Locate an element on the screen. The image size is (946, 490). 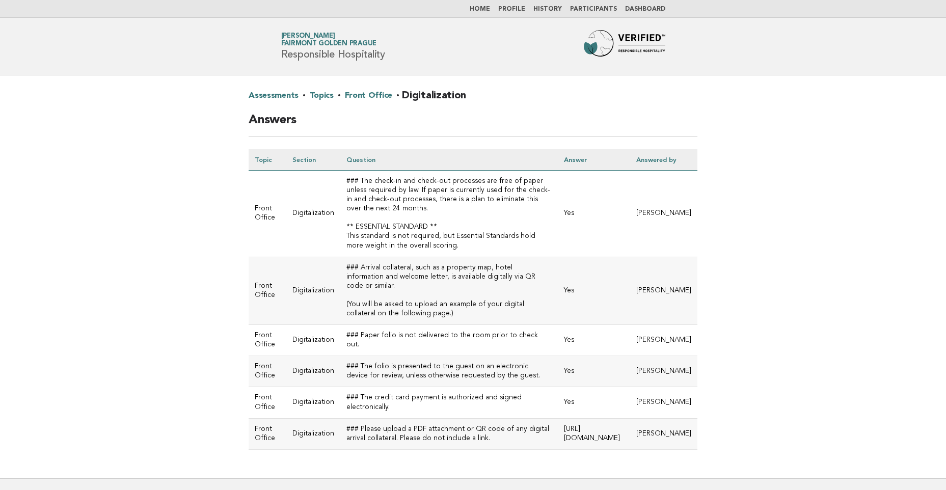
a: History is located at coordinates (548, 9).